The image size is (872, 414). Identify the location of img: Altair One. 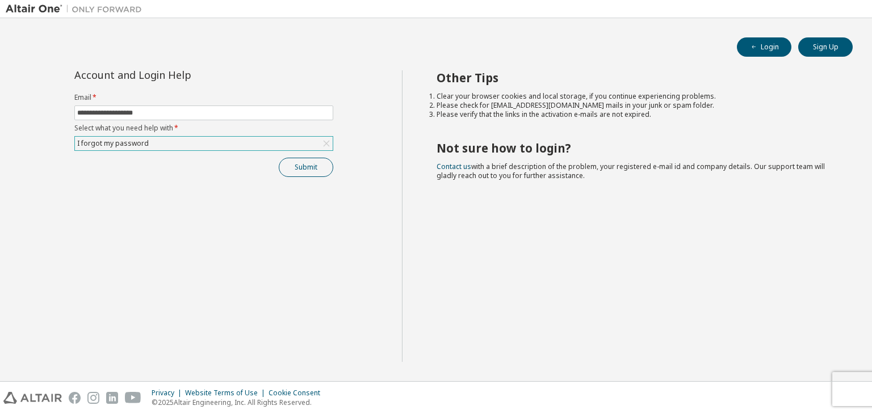
(77, 9).